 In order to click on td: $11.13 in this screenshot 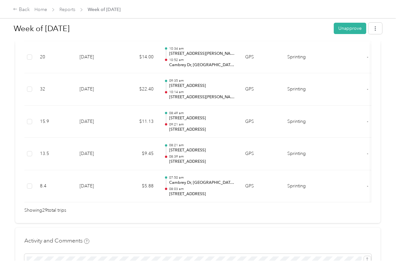, I will do `click(139, 122)`.